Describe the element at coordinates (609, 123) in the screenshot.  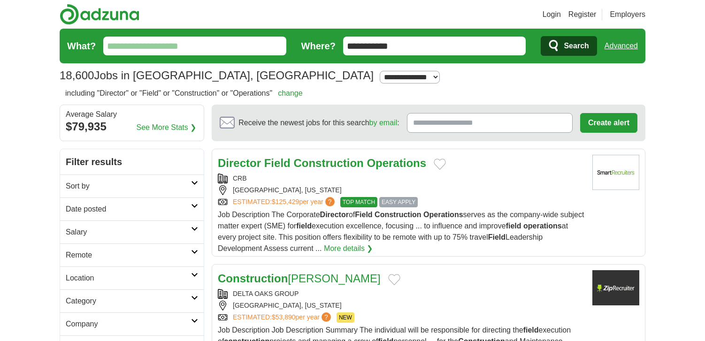
I see `button: Create alert` at that location.